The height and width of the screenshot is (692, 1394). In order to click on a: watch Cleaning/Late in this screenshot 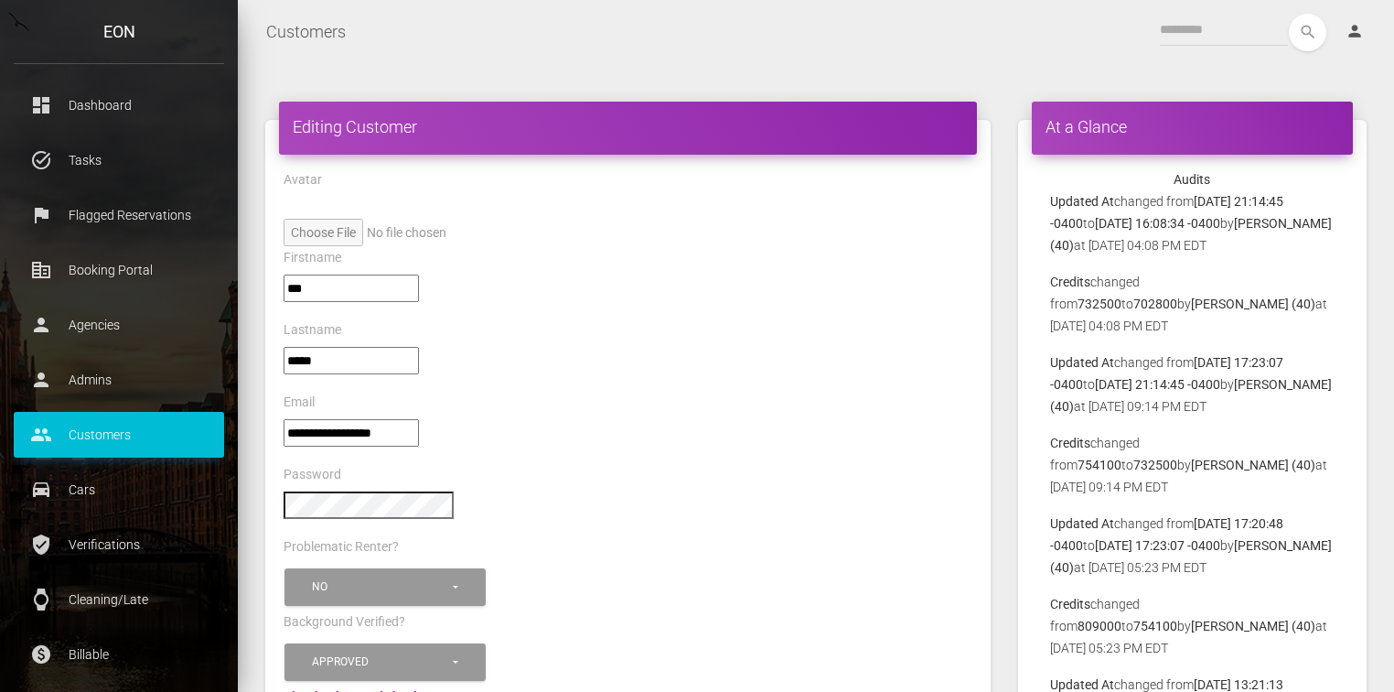, I will do `click(119, 599)`.